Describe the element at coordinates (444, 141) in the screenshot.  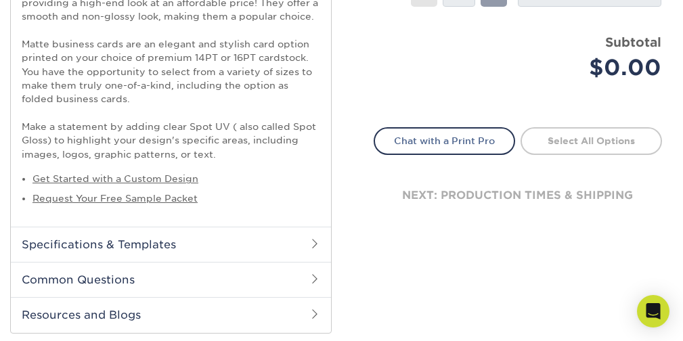
I see `a: Chat with a Print Pro` at that location.